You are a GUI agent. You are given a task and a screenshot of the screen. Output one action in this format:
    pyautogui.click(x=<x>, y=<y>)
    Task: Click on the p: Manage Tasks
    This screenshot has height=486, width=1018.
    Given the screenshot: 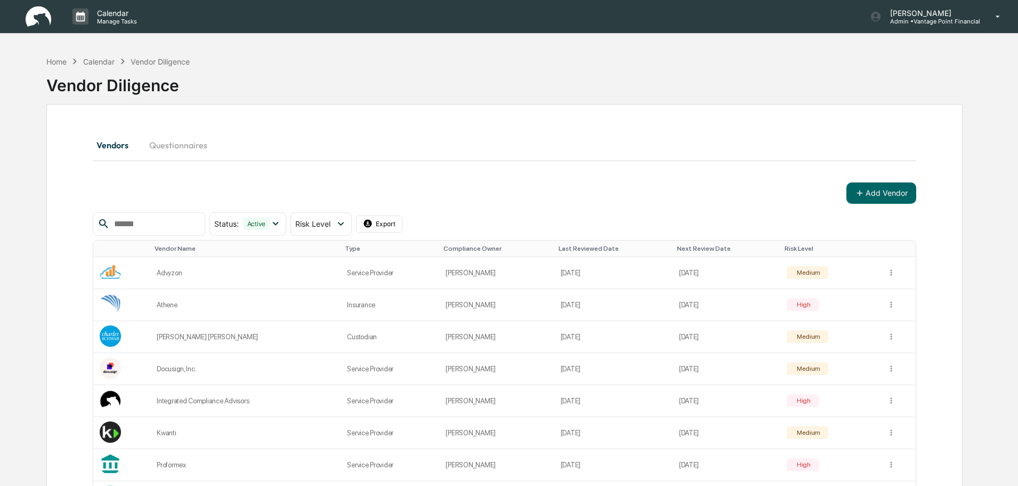 What is the action you would take?
    pyautogui.click(x=115, y=21)
    